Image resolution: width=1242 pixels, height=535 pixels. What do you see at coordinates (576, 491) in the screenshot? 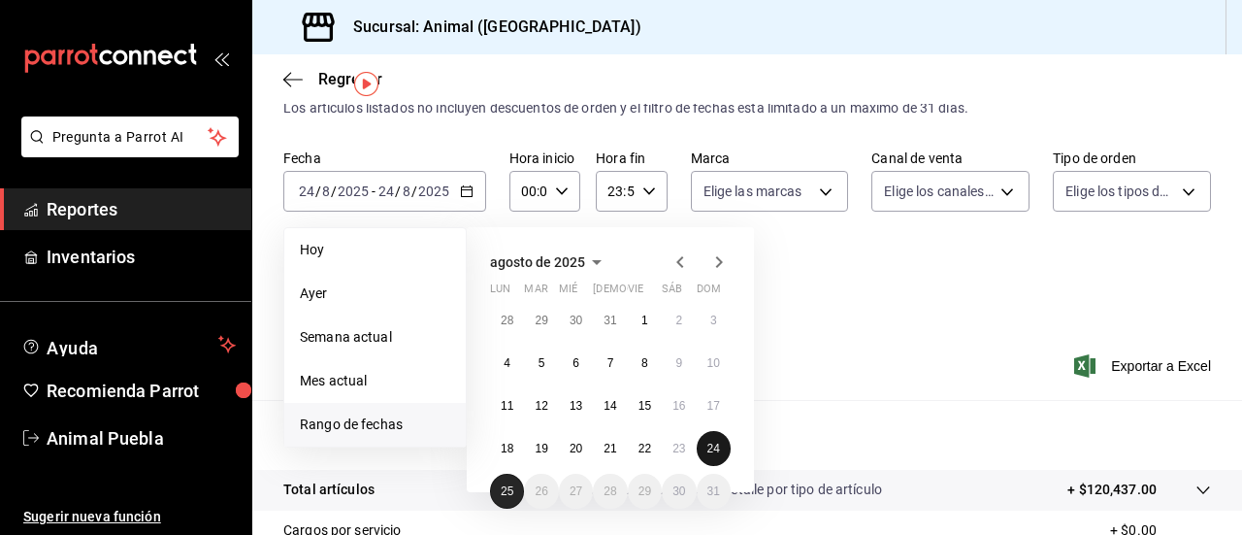
I see `abbr: 27 de agosto de 2025` at bounding box center [576, 491].